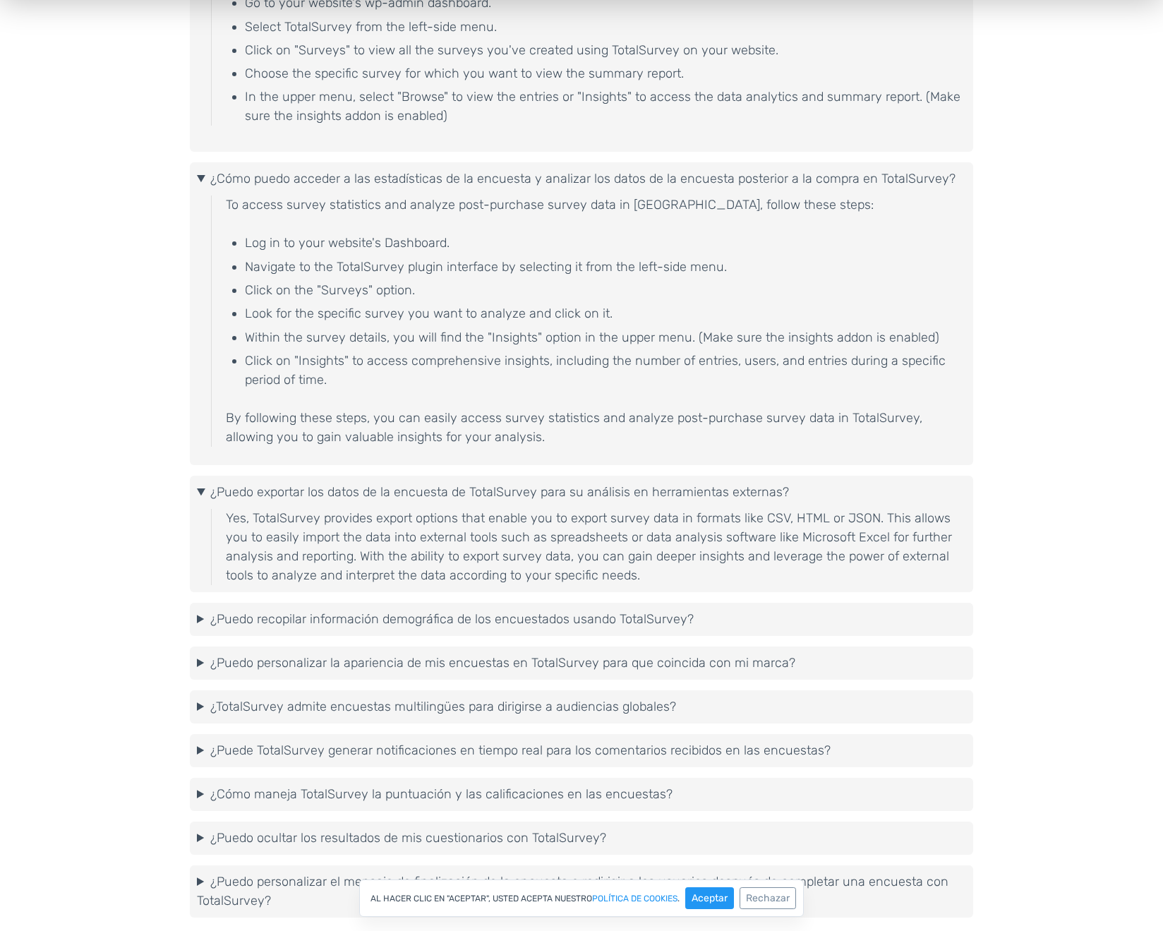  Describe the element at coordinates (582, 891) in the screenshot. I see `summary: ¿Puedo personalizar el mensaje de finalización de la encuesta o redirigir a los usuarios después ...` at that location.